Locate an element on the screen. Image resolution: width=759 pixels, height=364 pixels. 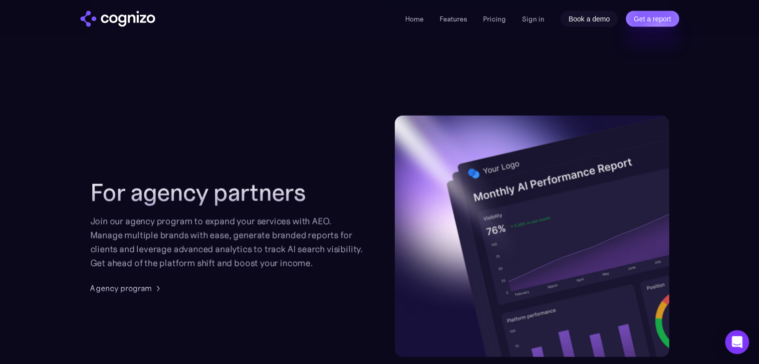
a: Agency program is located at coordinates (127, 288).